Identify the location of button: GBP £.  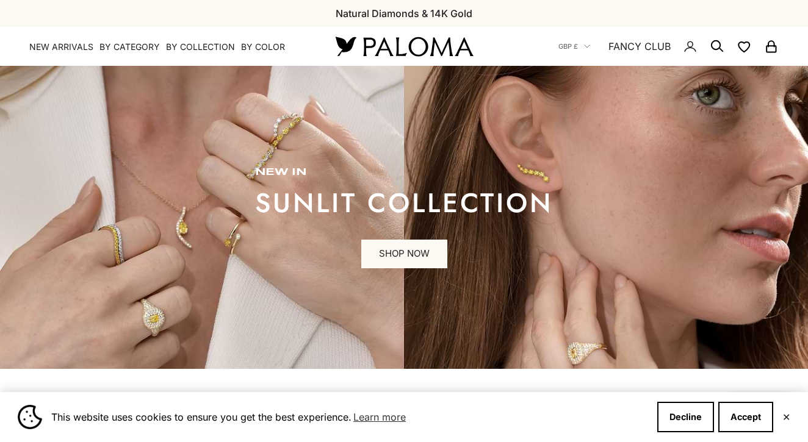
(574, 46).